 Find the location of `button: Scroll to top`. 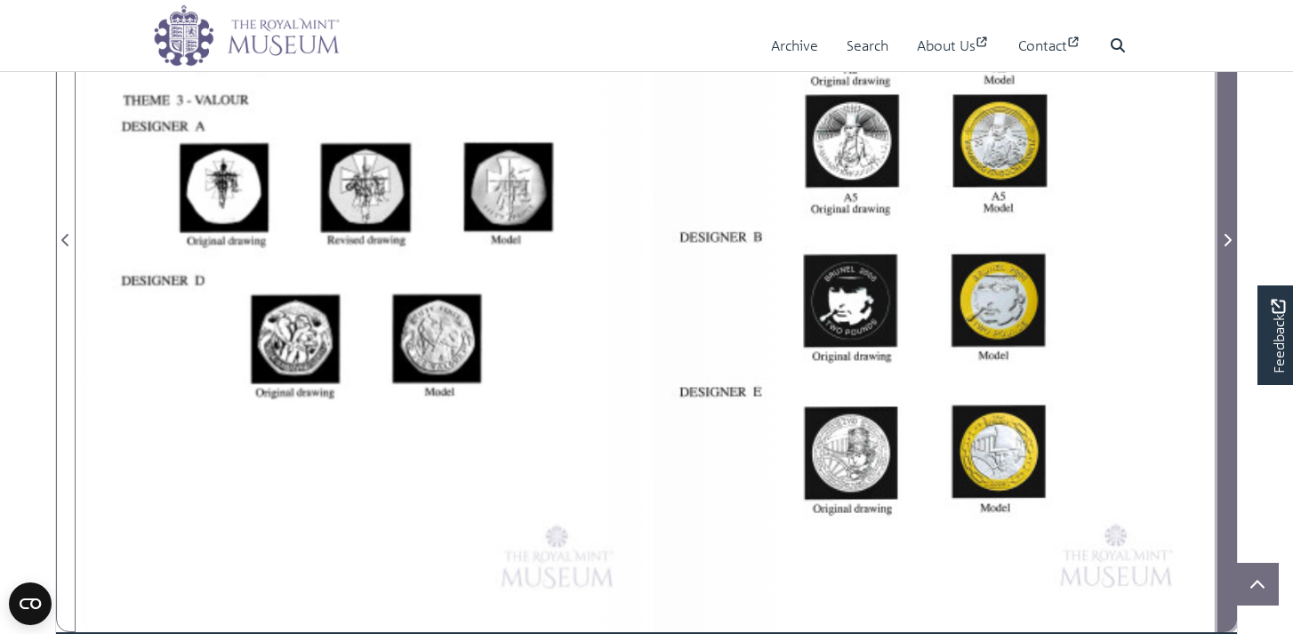

button: Scroll to top is located at coordinates (1257, 584).